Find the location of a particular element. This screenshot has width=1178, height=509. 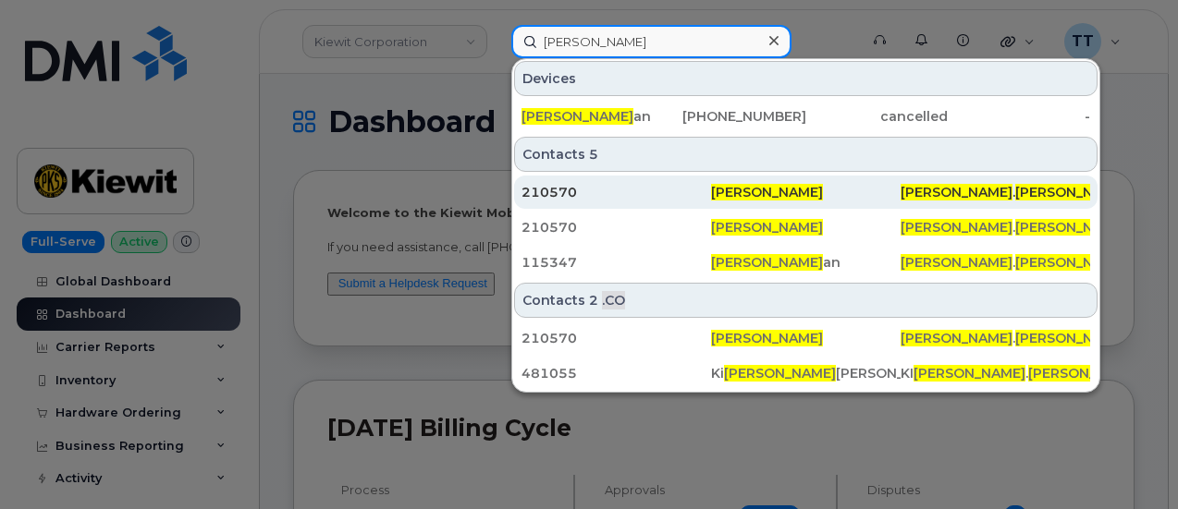

div: 481055 is located at coordinates (616, 373).